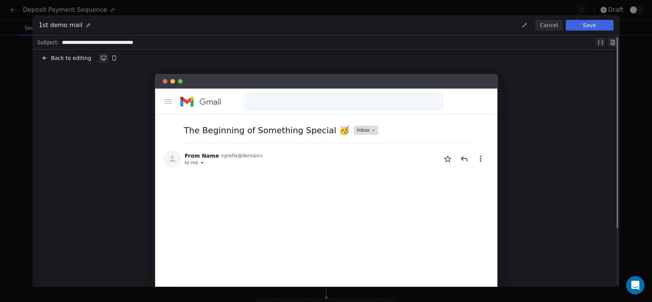  What do you see at coordinates (71, 58) in the screenshot?
I see `span: Back to editing` at bounding box center [71, 58].